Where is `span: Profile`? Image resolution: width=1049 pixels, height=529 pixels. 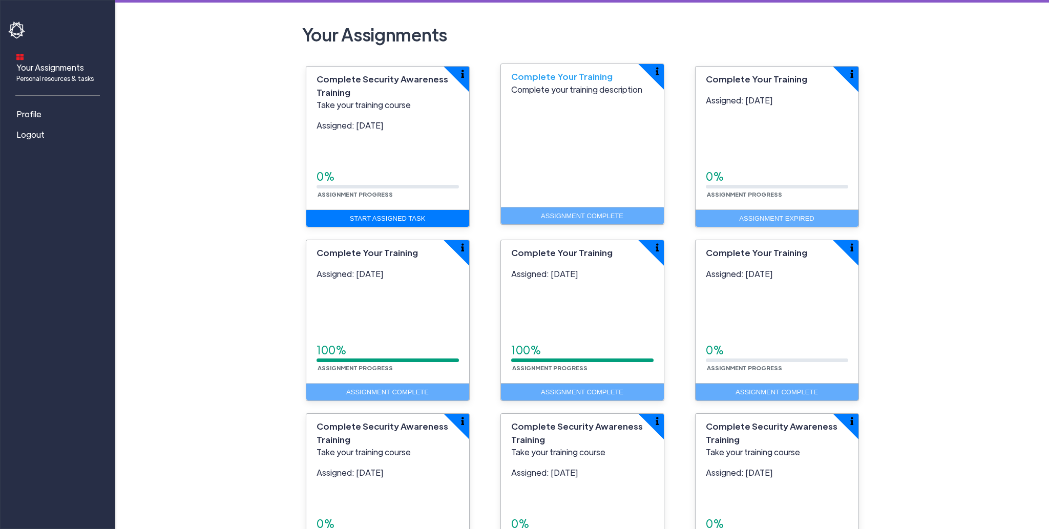
span: Profile is located at coordinates (29, 114).